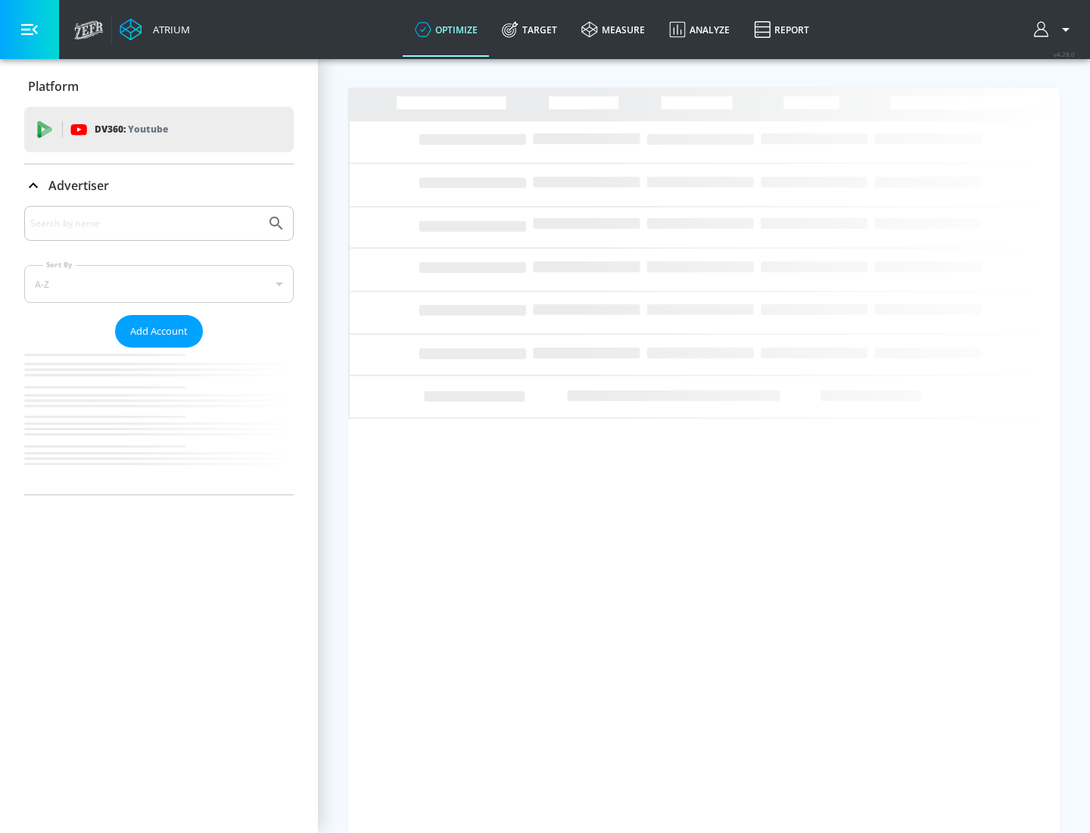 This screenshot has width=1090, height=833. I want to click on p: DV360:, so click(131, 129).